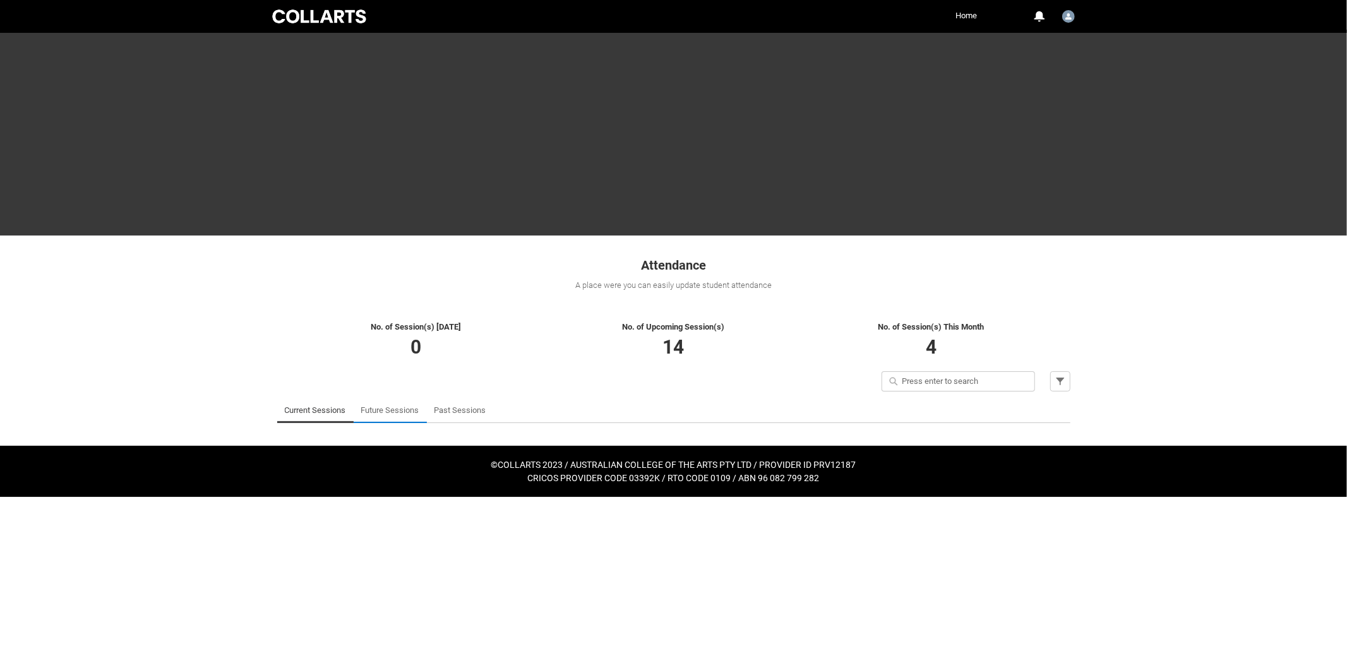 The width and height of the screenshot is (1347, 663). I want to click on span: No. of Session(s) This Month, so click(931, 326).